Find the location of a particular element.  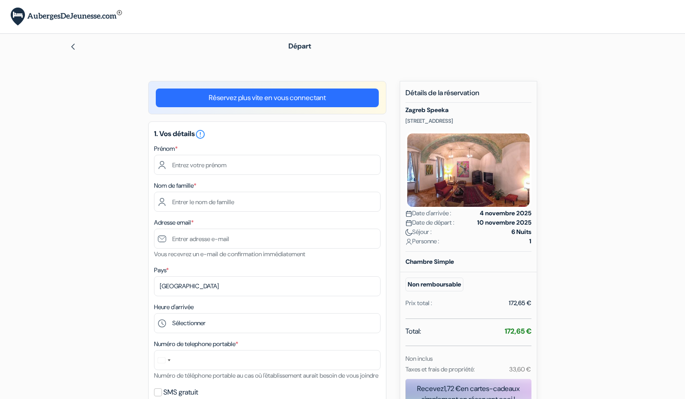

span: Départ is located at coordinates (299, 46).